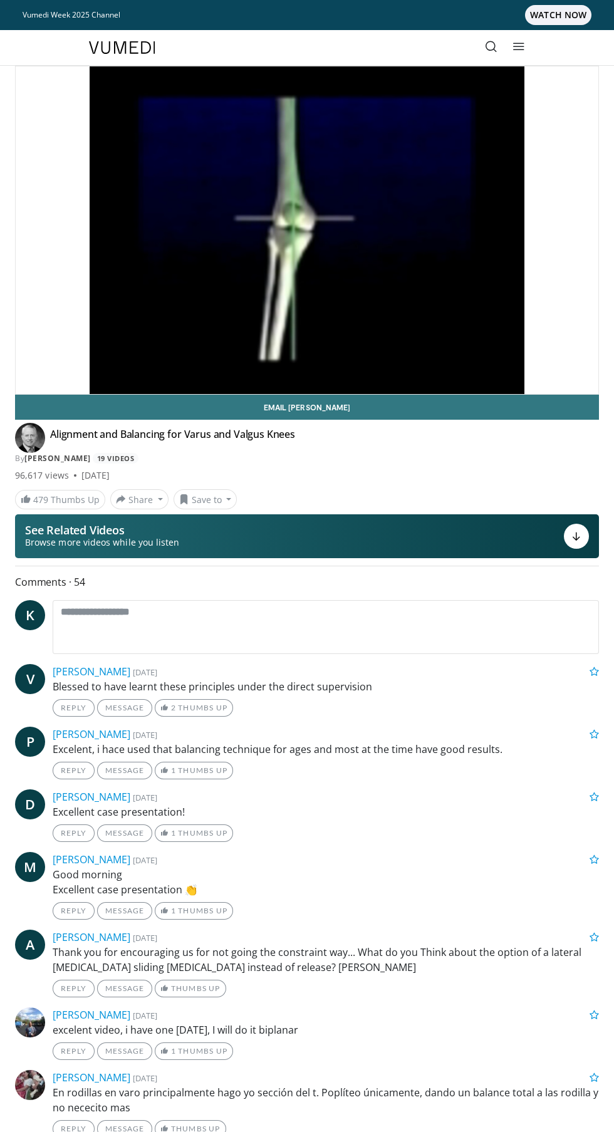 The height and width of the screenshot is (1132, 614). What do you see at coordinates (326, 812) in the screenshot?
I see `p: Excellent case presentation!` at bounding box center [326, 812].